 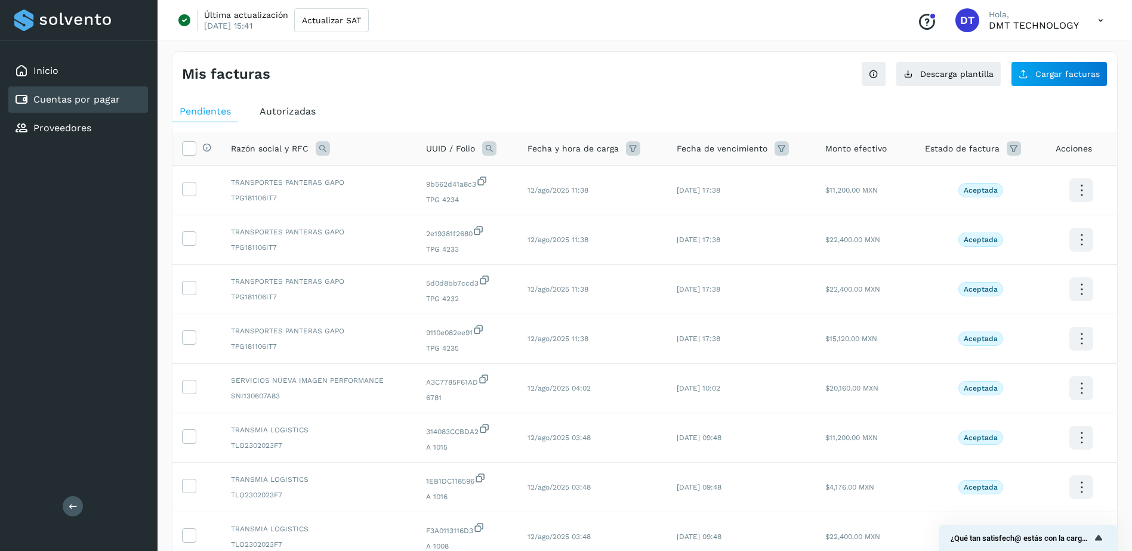 What do you see at coordinates (962, 149) in the screenshot?
I see `span: Estado de factura` at bounding box center [962, 149].